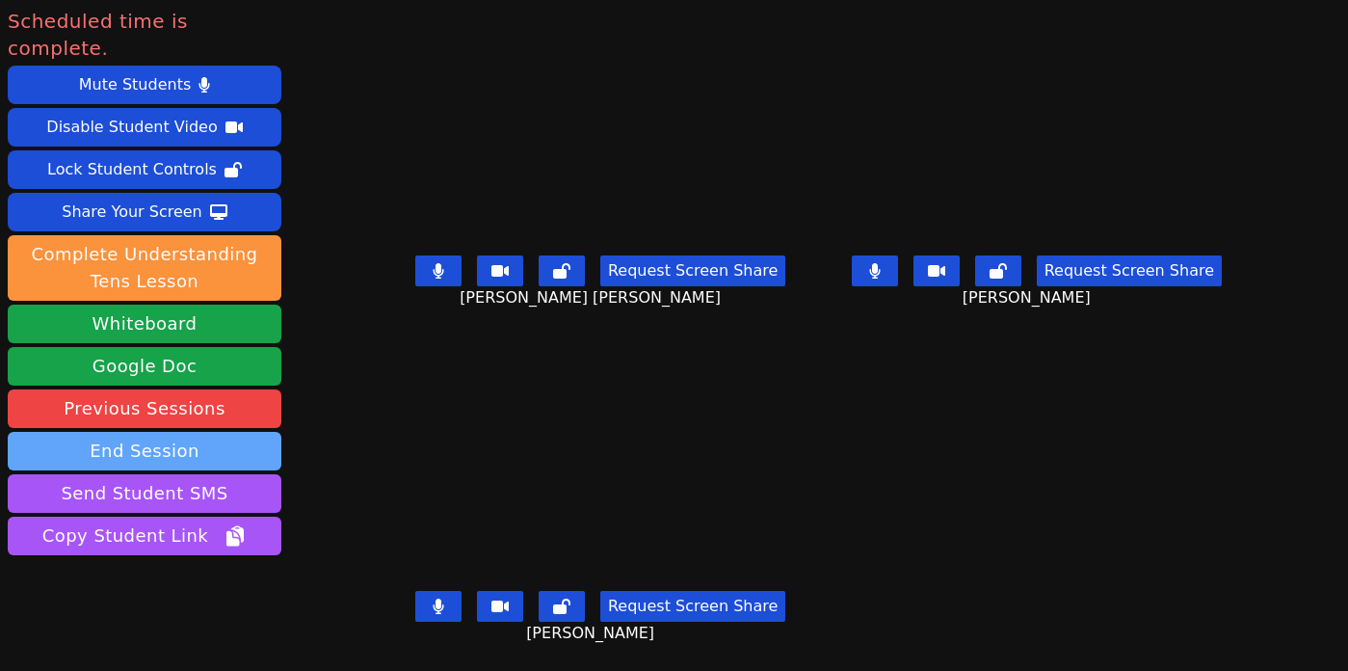 The height and width of the screenshot is (671, 1348). Describe the element at coordinates (145, 536) in the screenshot. I see `span: Copy Student Link` at that location.